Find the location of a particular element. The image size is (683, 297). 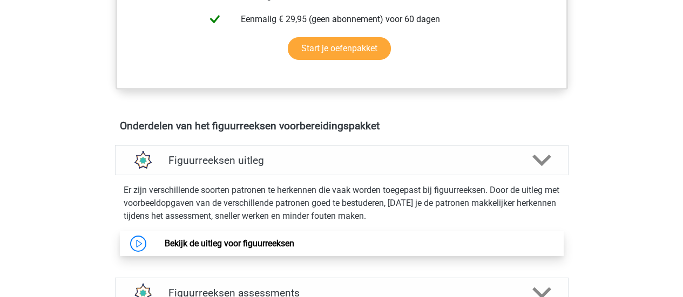

a: Start je oefenpakket is located at coordinates (339, 49).